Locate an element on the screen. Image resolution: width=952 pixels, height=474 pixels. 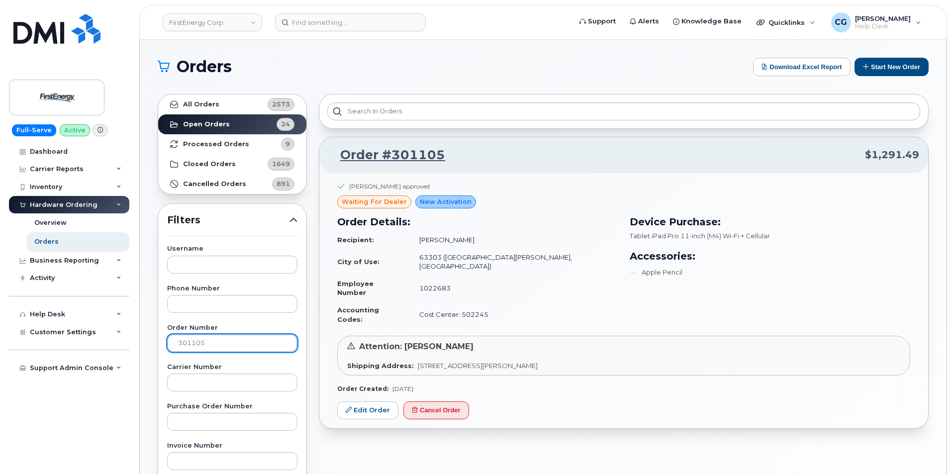
a: Cancelled Orders891 is located at coordinates (232, 184).